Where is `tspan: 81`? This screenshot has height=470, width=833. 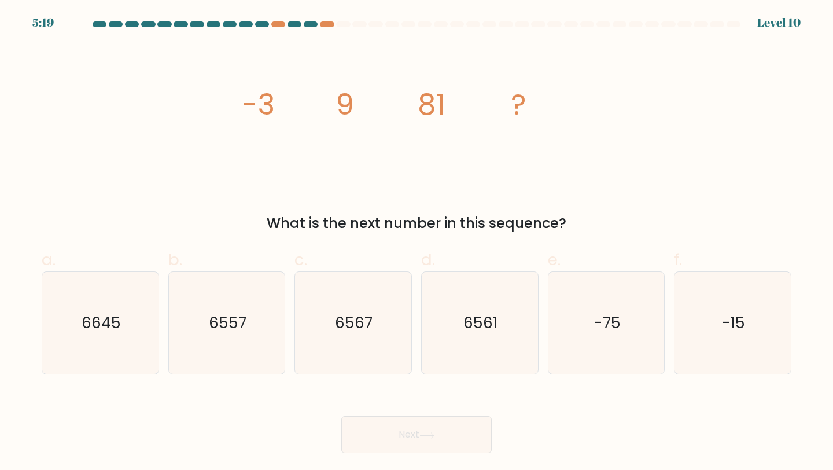 tspan: 81 is located at coordinates (432, 104).